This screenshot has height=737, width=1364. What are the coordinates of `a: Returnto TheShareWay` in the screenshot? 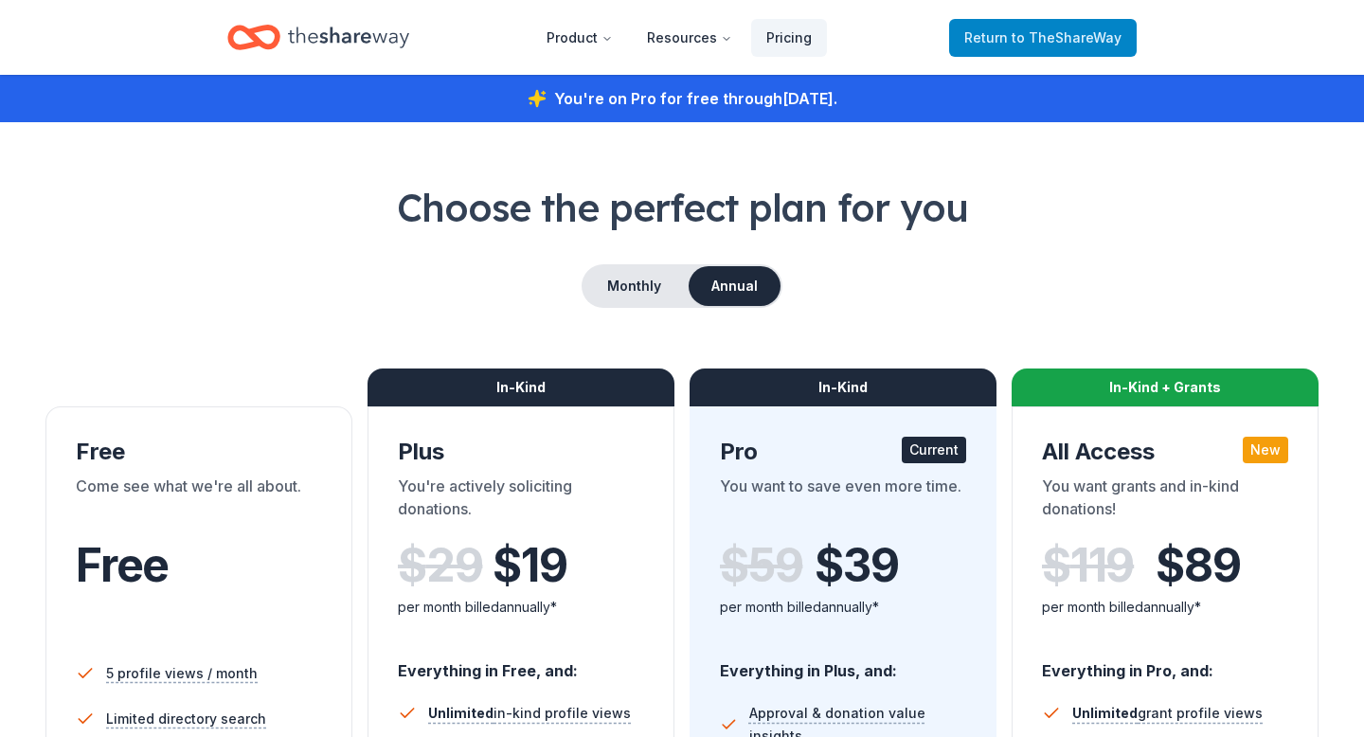 It's located at (1043, 38).